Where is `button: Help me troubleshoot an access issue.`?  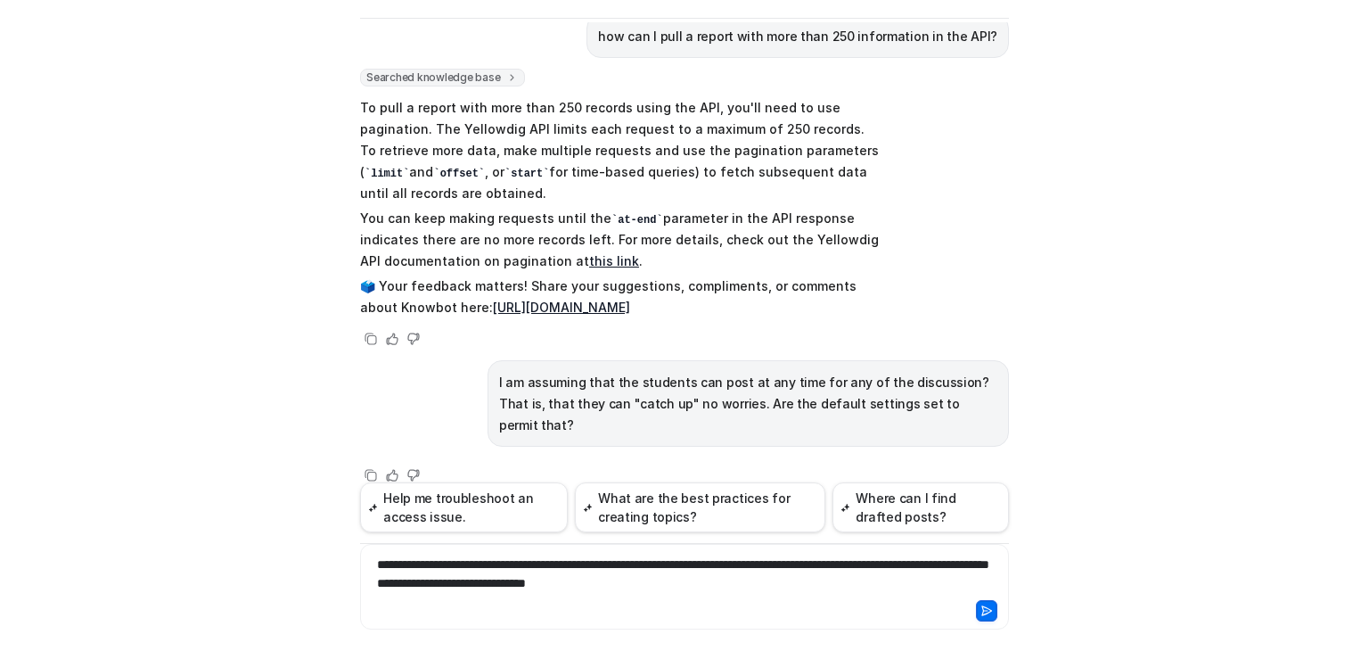 button: Help me troubleshoot an access issue. is located at coordinates (463, 507).